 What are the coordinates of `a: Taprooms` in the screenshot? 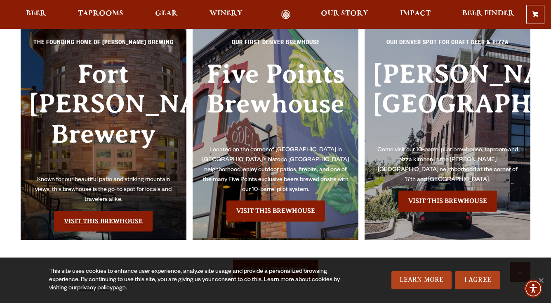 It's located at (101, 14).